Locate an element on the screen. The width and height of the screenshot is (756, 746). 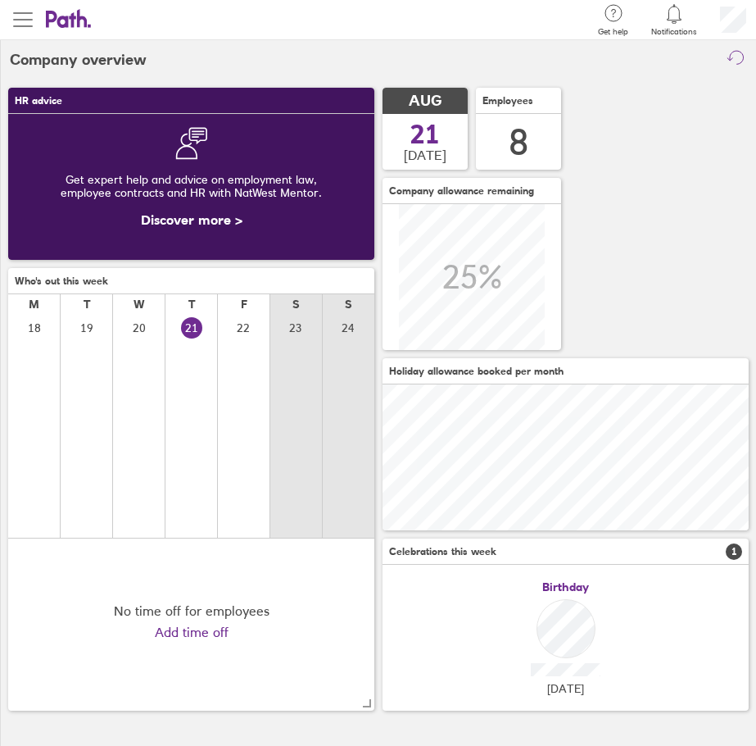
span: Company allowance remaining is located at coordinates (461, 191).